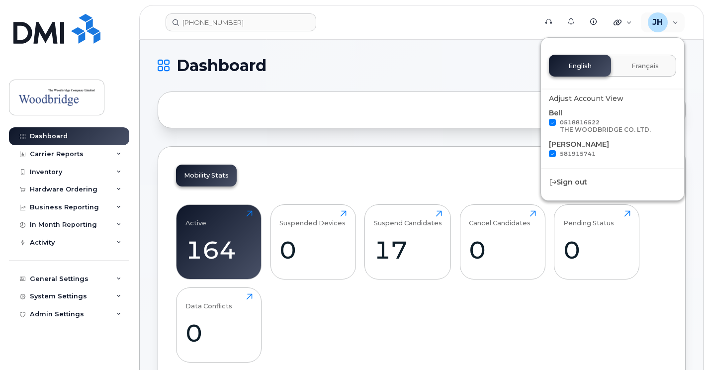 This screenshot has width=709, height=370. What do you see at coordinates (209, 301) in the screenshot?
I see `div: Data Conflicts` at bounding box center [209, 301].